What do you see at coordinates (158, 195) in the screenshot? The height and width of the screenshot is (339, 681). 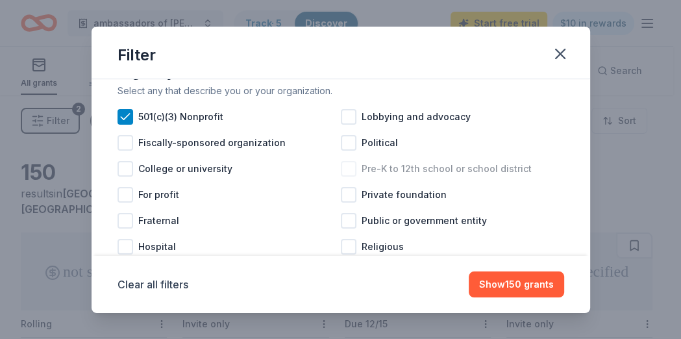 I see `span: For profit` at bounding box center [158, 195].